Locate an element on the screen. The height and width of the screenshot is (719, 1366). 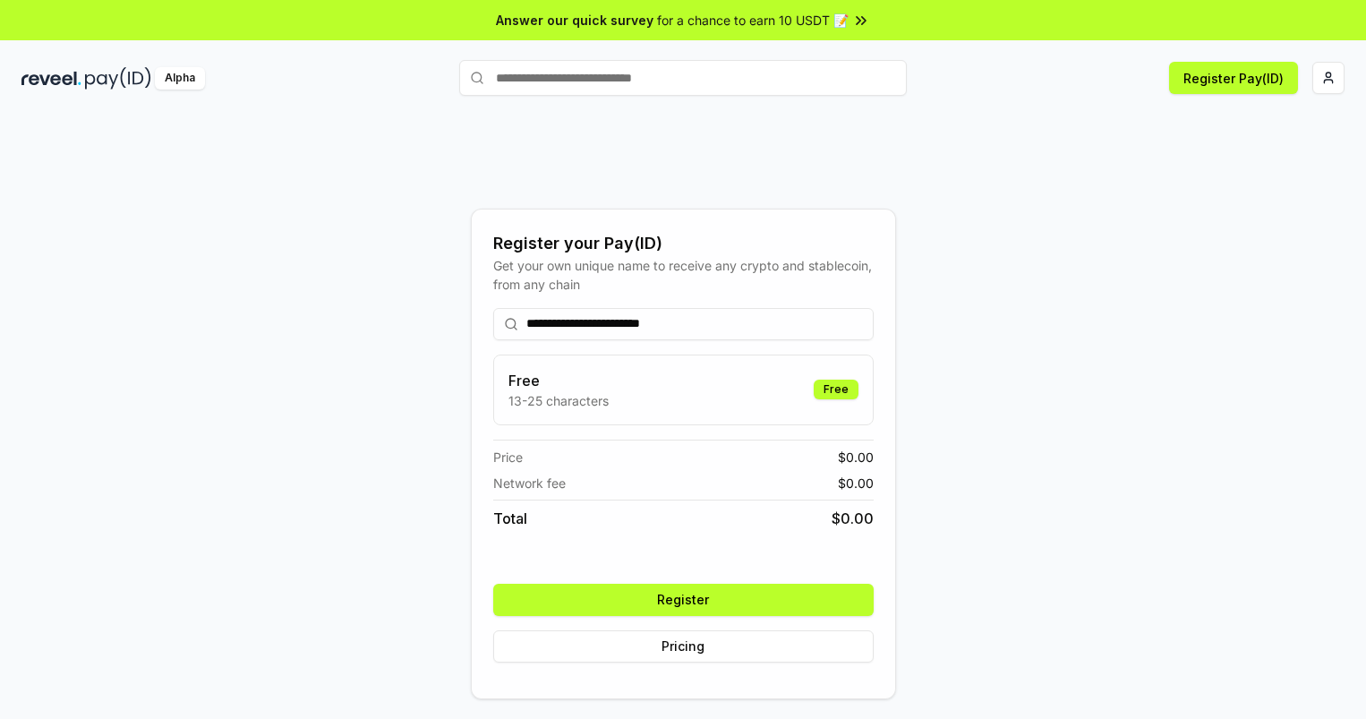
div: Register your Pay(ID) is located at coordinates (683, 243).